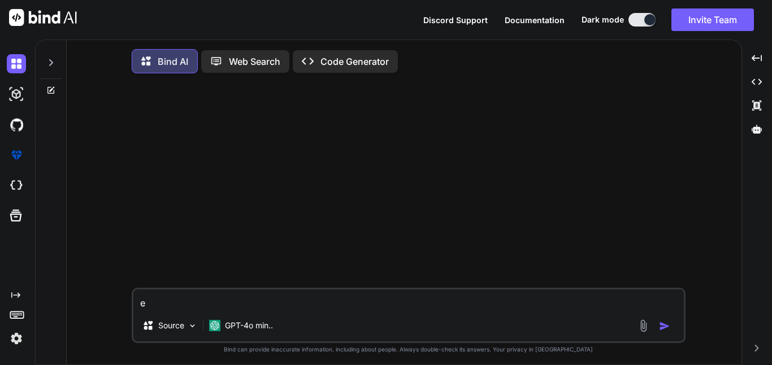 This screenshot has height=365, width=772. I want to click on p: Bind can provide inaccurate information, including about people. Always double-check its answers...., so click(408, 350).